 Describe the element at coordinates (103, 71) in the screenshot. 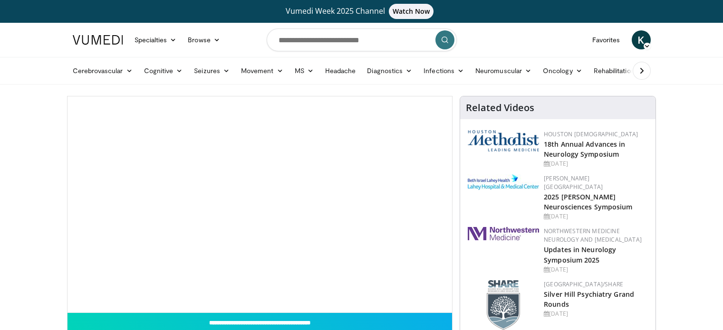

I see `a: Cerebrovascular` at that location.